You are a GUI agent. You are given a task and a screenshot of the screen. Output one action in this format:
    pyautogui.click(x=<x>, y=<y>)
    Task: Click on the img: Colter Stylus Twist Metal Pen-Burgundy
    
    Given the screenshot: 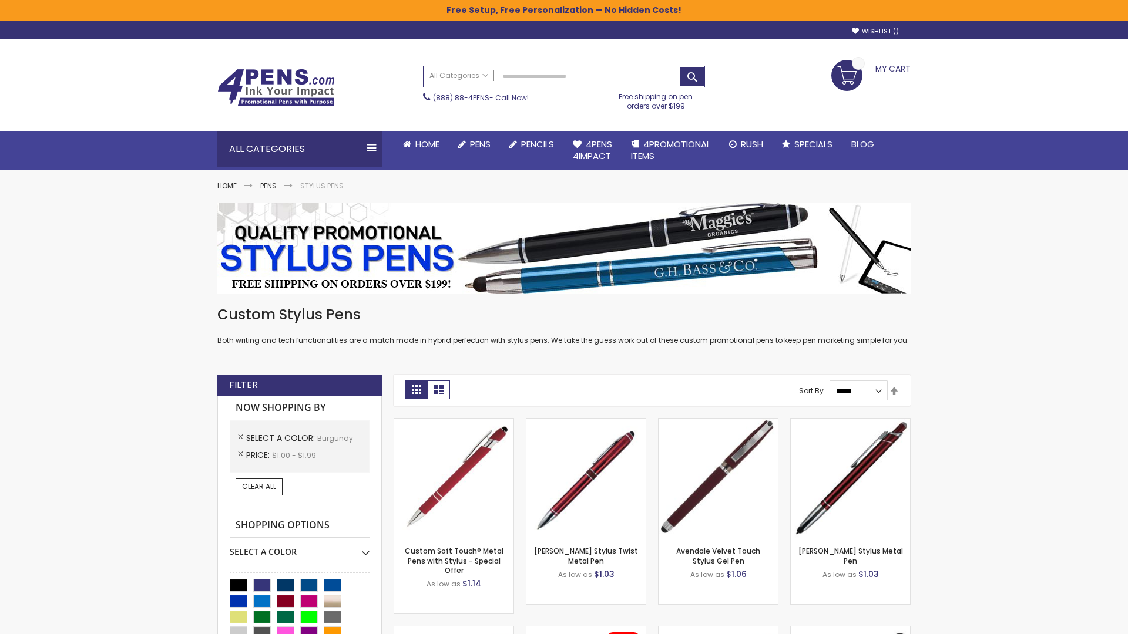 What is the action you would take?
    pyautogui.click(x=586, y=478)
    